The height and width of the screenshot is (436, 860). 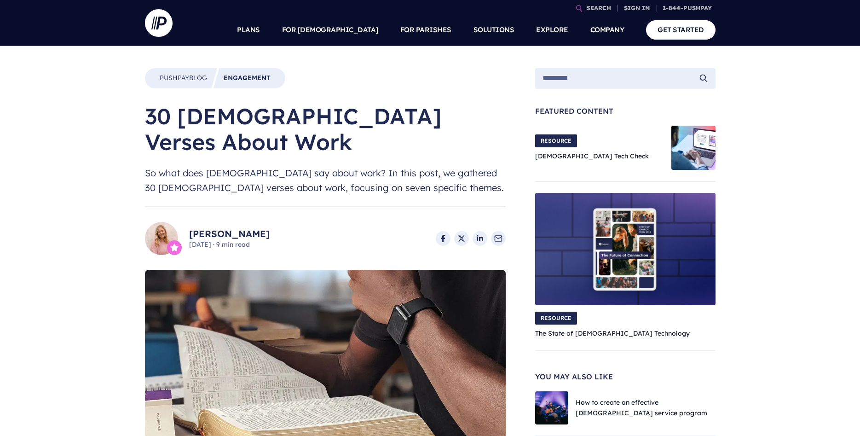 What do you see at coordinates (625, 376) in the screenshot?
I see `span: You May Also Like` at bounding box center [625, 376].